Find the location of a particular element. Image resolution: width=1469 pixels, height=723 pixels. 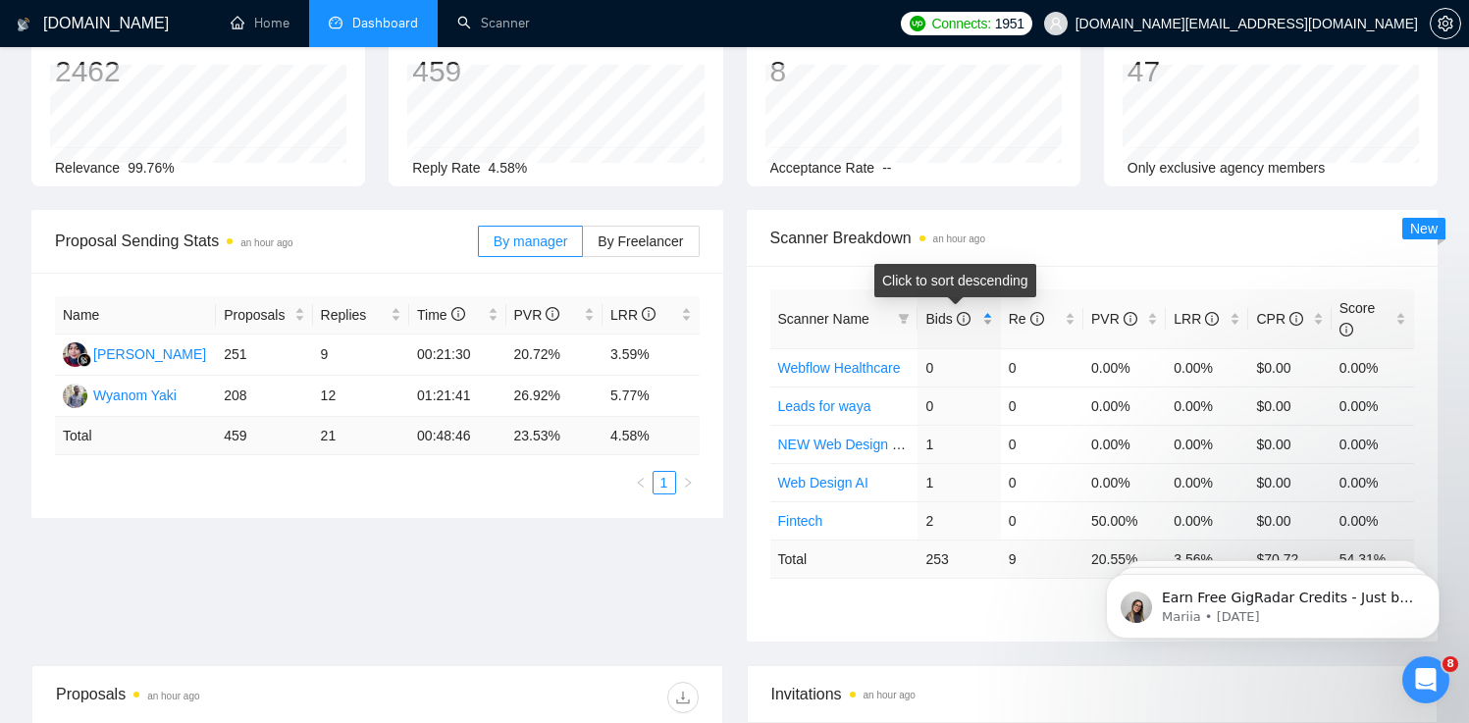

span: Reply Rate is located at coordinates (445, 168).